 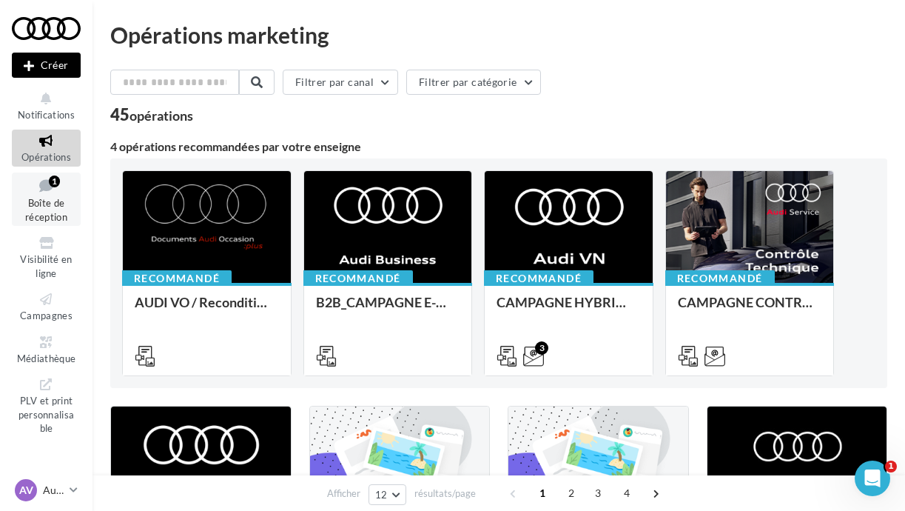 I want to click on div: Opérations marketing, so click(x=499, y=35).